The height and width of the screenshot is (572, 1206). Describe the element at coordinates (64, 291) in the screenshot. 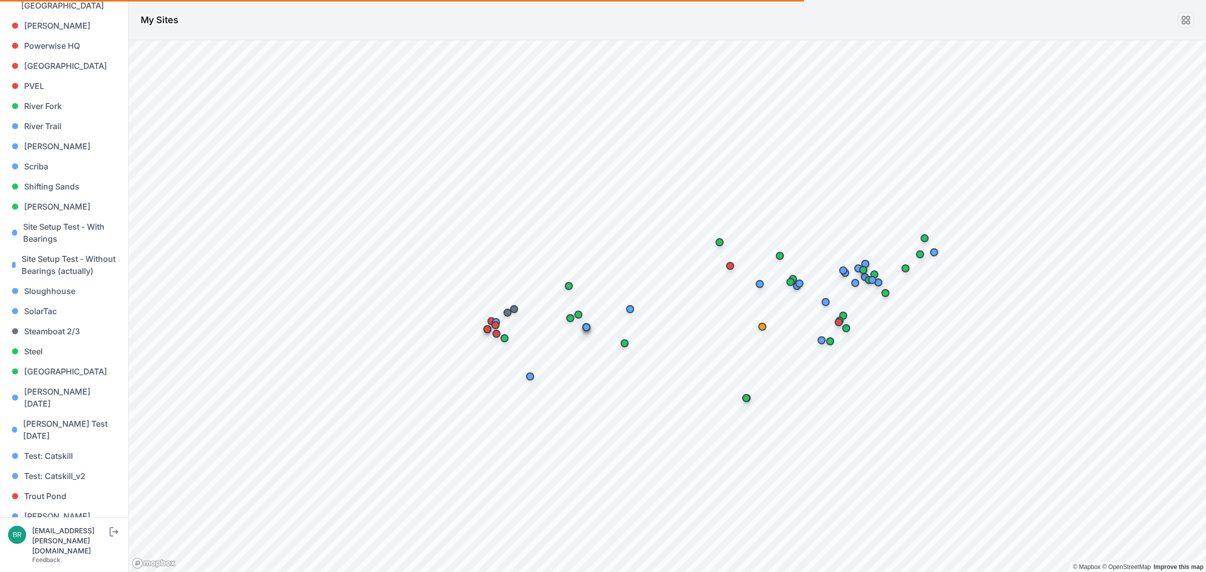

I see `a: Sloughhouse` at that location.